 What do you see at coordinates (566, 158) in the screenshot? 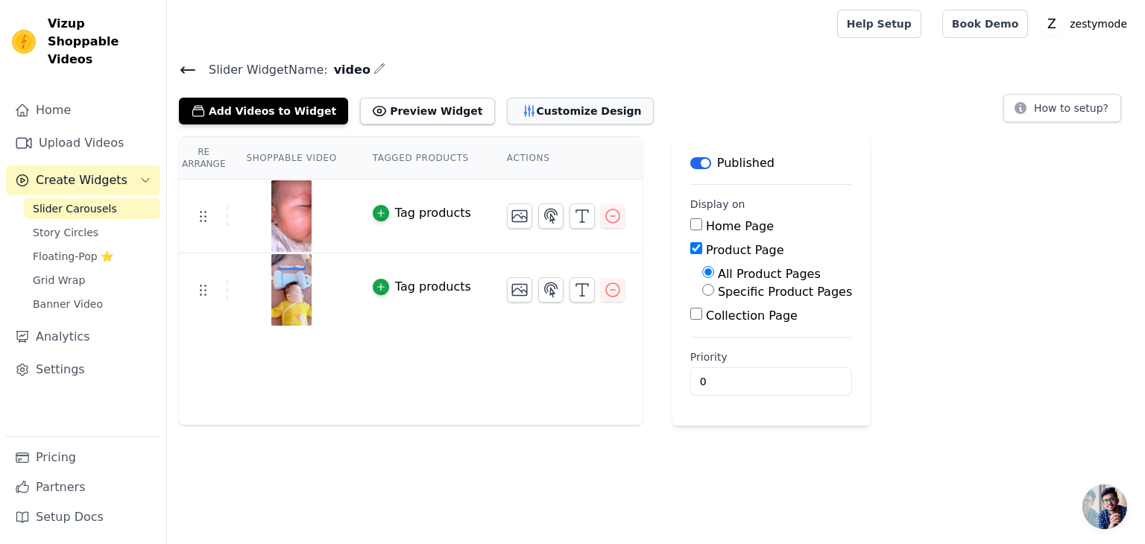
I see `th: Actions` at bounding box center [566, 158].